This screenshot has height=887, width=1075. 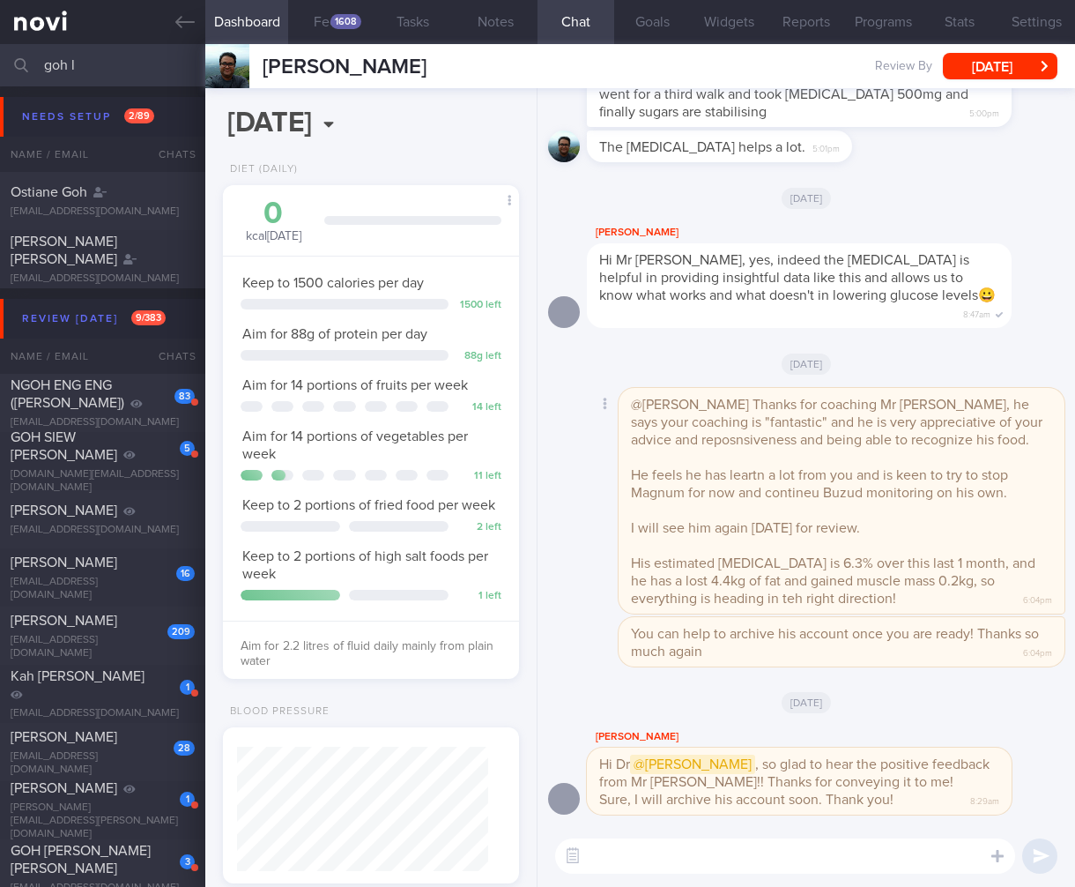 What do you see at coordinates (479, 596) in the screenshot?
I see `div: 1 left` at bounding box center [479, 596].